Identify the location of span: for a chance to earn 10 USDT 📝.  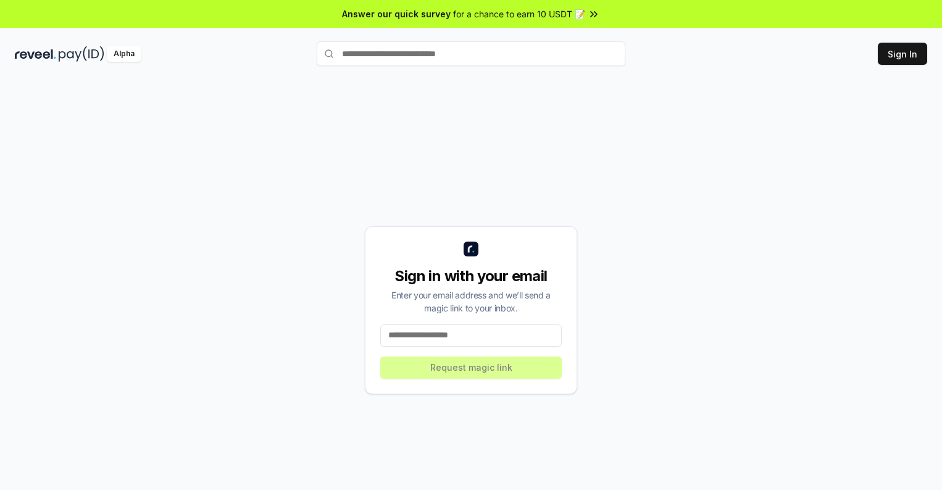
(519, 14).